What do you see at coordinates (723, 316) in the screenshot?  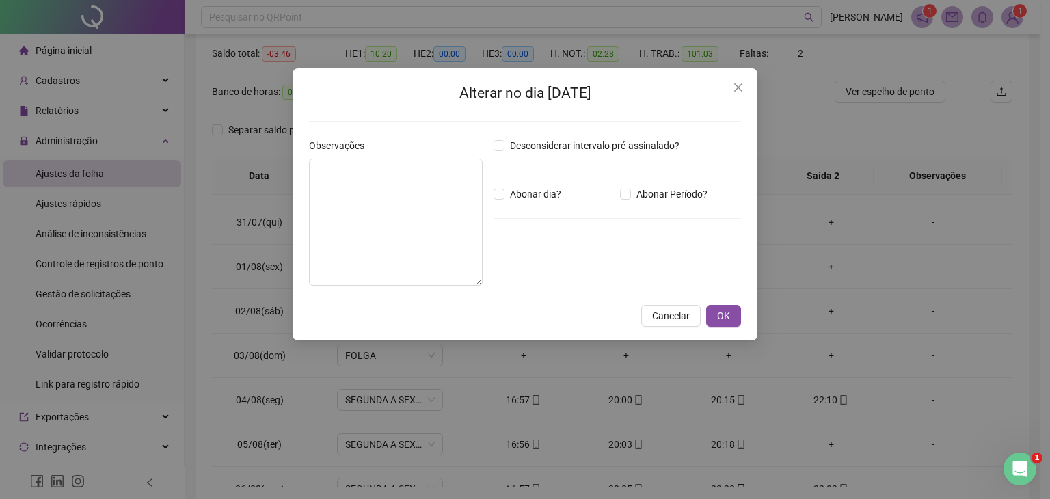 I see `span: OK` at bounding box center [723, 316].